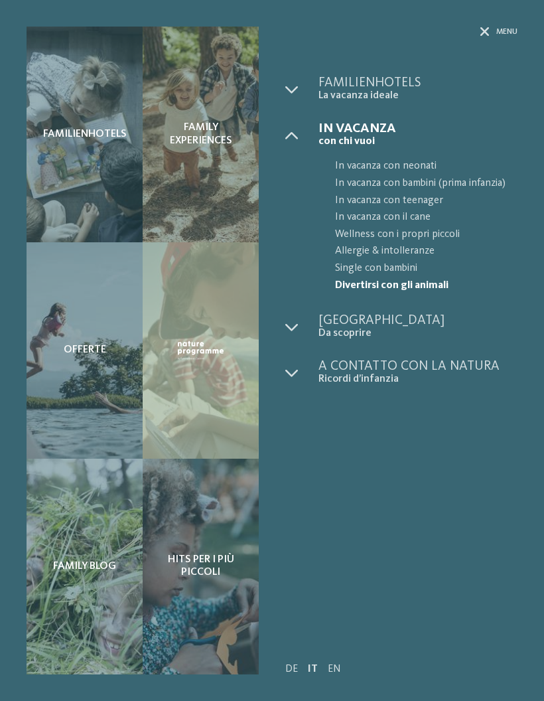  I want to click on a: Fattoria per bambini nei Familienhotel: un sogno Familienhotels, so click(84, 134).